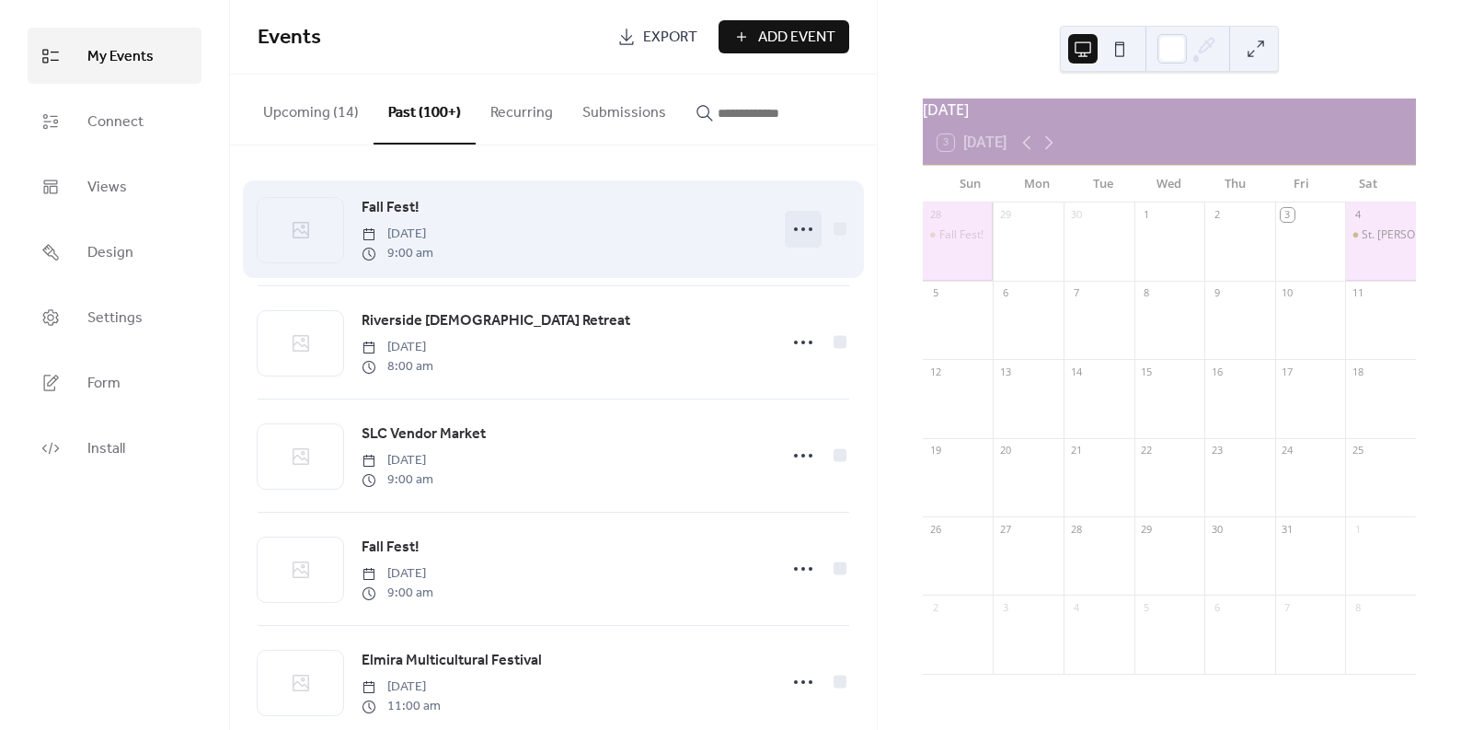  What do you see at coordinates (1217, 371) in the screenshot?
I see `div: 16` at bounding box center [1217, 371].